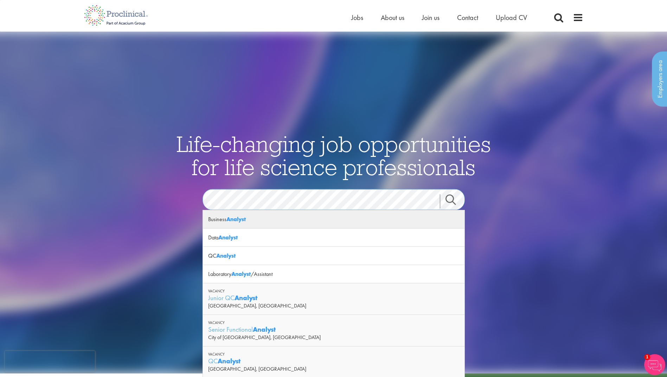  I want to click on a: Contact, so click(467, 18).